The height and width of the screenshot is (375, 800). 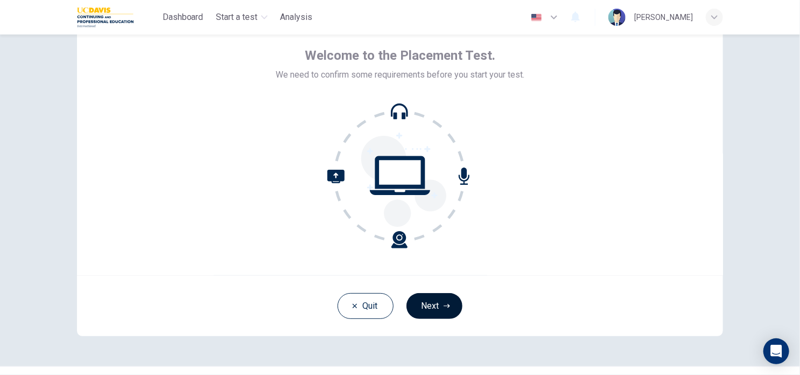 I want to click on span: We need to confirm some requirements before you start your test., so click(x=400, y=75).